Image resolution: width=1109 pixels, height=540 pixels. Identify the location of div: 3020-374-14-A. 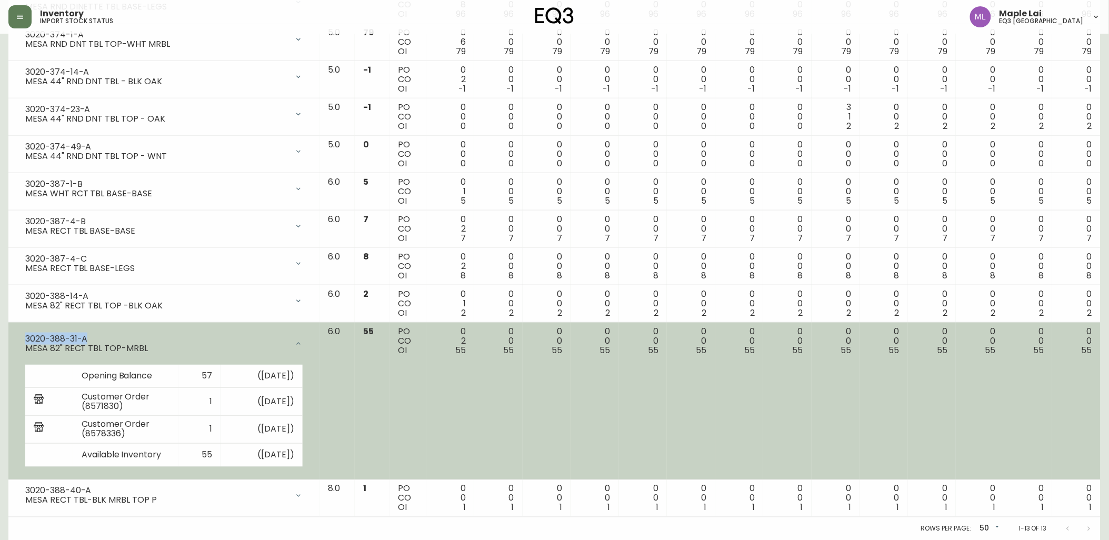
(156, 72).